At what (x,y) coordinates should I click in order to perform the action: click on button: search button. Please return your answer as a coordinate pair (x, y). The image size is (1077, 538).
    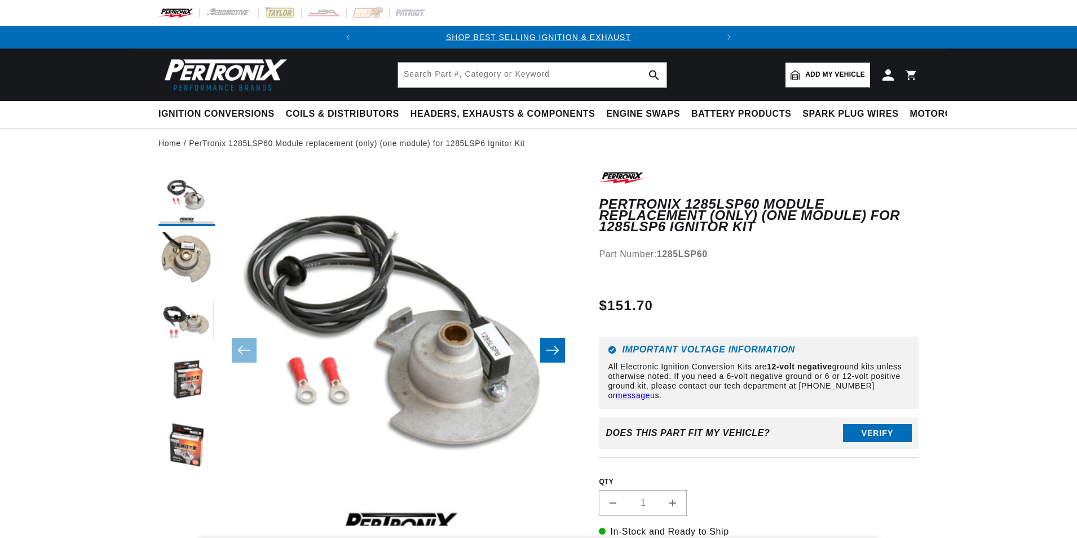
    Looking at the image, I should click on (654, 75).